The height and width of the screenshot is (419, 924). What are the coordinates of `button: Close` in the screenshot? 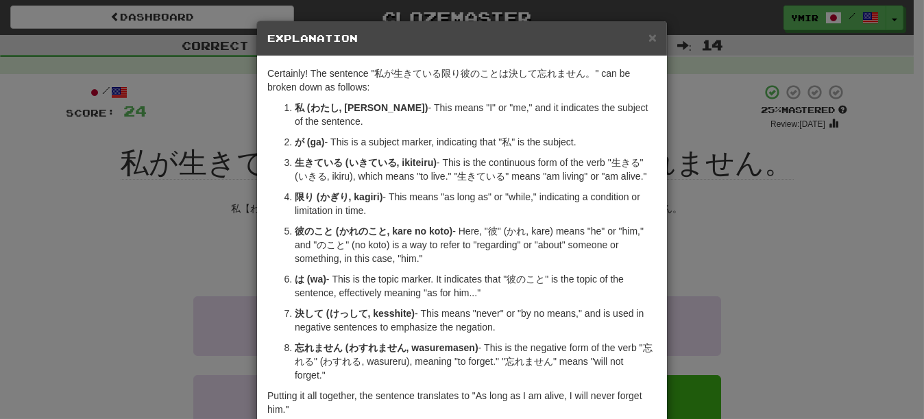 It's located at (653, 37).